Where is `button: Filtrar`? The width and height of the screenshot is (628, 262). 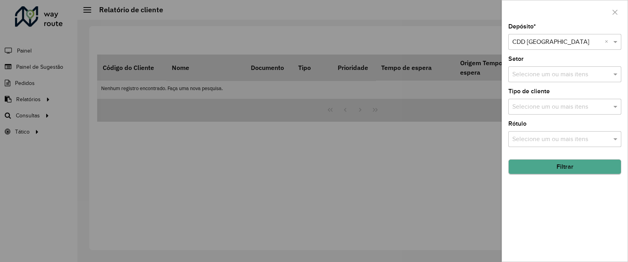 button: Filtrar is located at coordinates (564, 167).